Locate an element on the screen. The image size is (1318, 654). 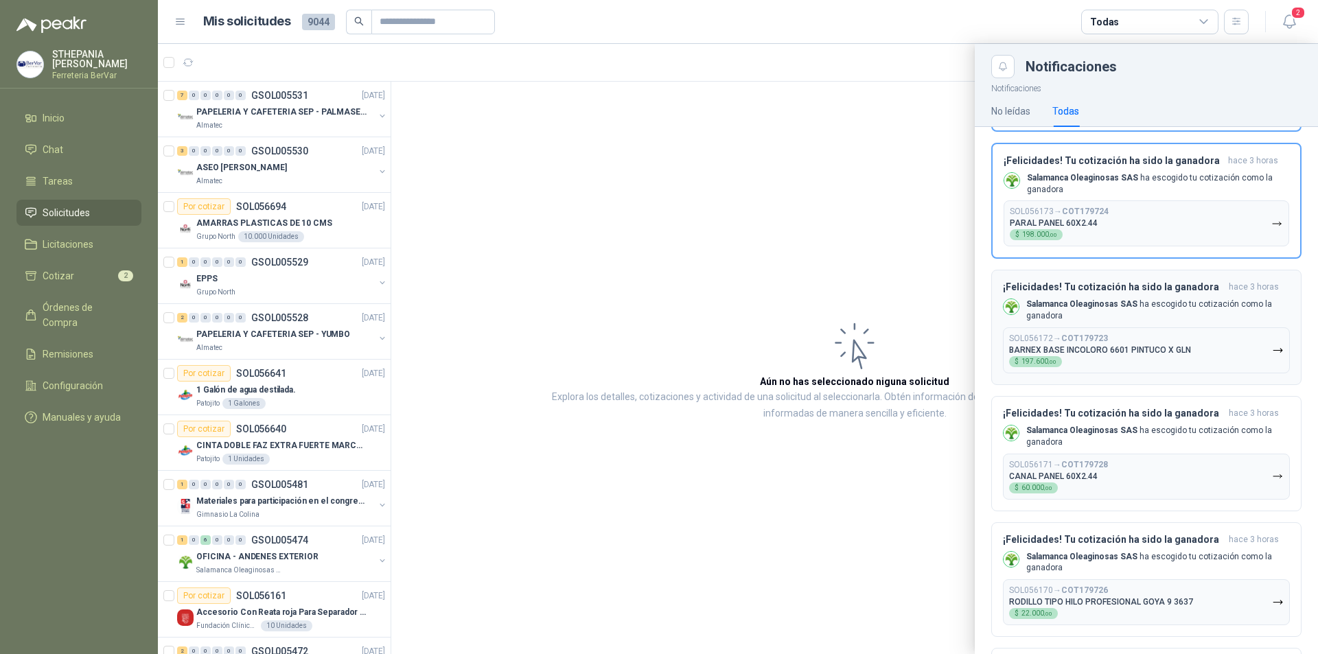
a: Licitaciones is located at coordinates (79, 244).